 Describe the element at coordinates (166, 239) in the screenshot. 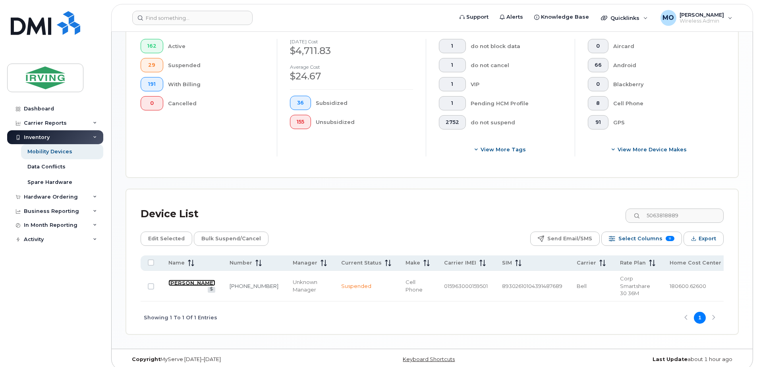

I see `span: Edit Selected` at that location.